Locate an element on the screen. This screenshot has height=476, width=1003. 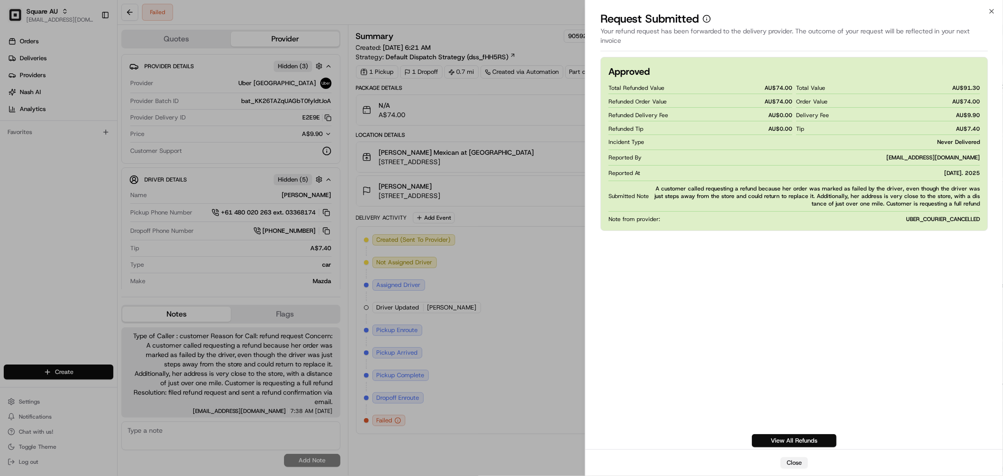
span: API Documentation is located at coordinates (120, 141).